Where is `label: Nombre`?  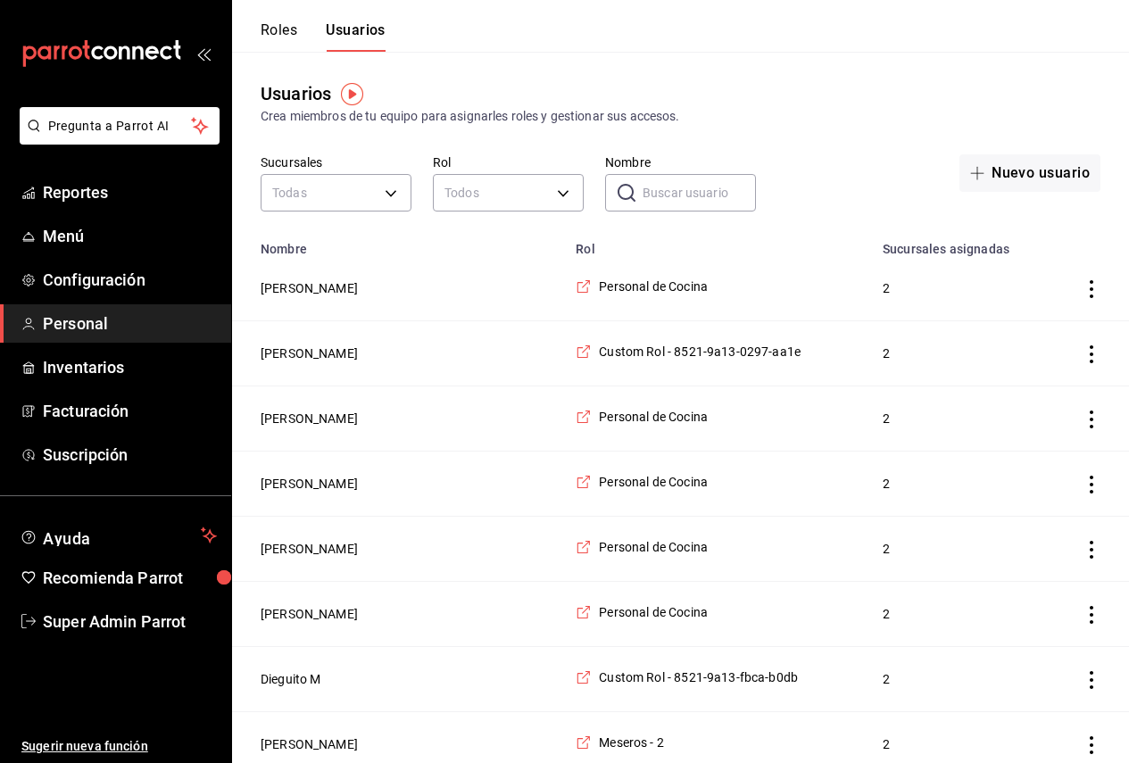
label: Nombre is located at coordinates (680, 162).